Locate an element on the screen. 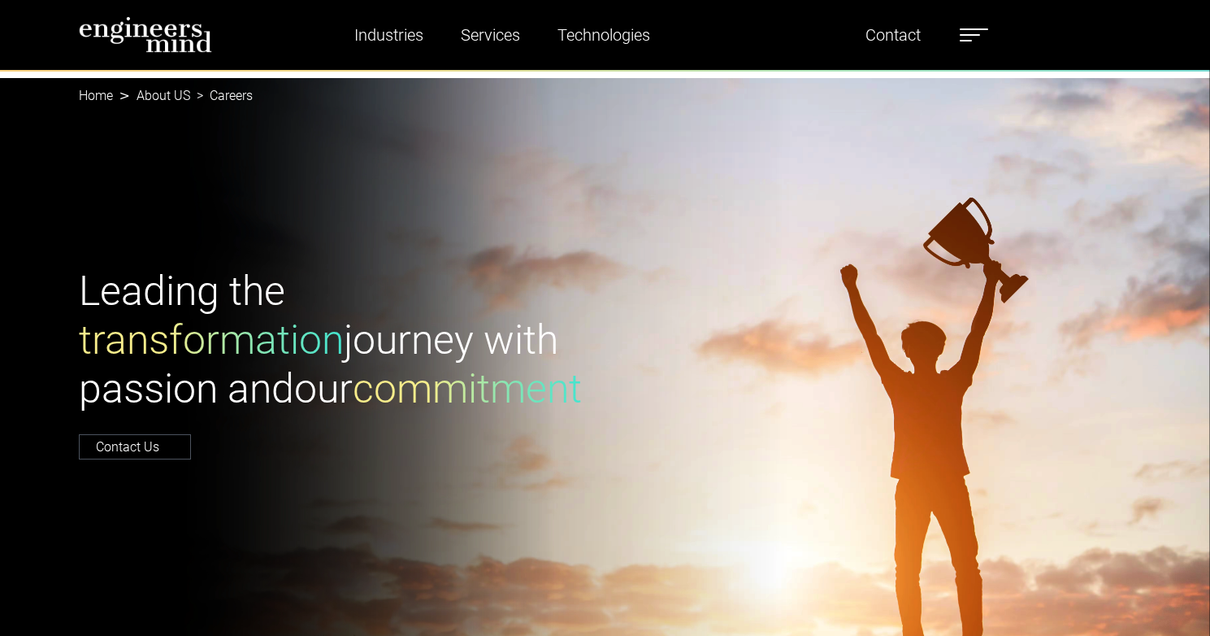 This screenshot has width=1210, height=636. a: About US is located at coordinates (163, 95).